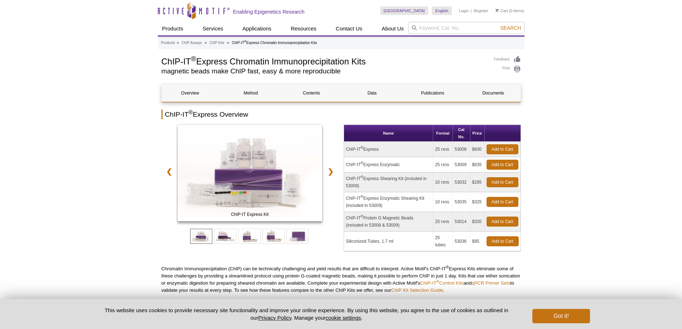 Image resolution: width=682 pixels, height=329 pixels. What do you see at coordinates (478, 222) in the screenshot?
I see `td: $320` at bounding box center [478, 222].